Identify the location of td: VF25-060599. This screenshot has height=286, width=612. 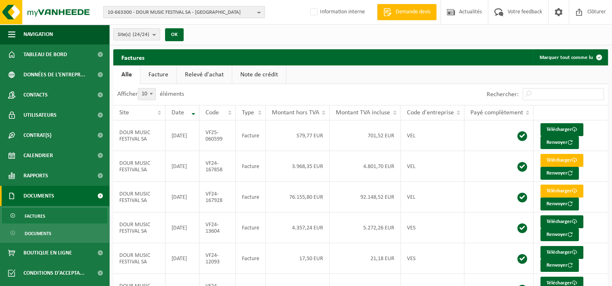
(218, 136).